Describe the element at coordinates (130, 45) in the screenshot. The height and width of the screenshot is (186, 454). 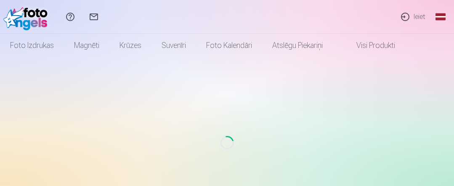
I see `a: Krūzes` at that location.